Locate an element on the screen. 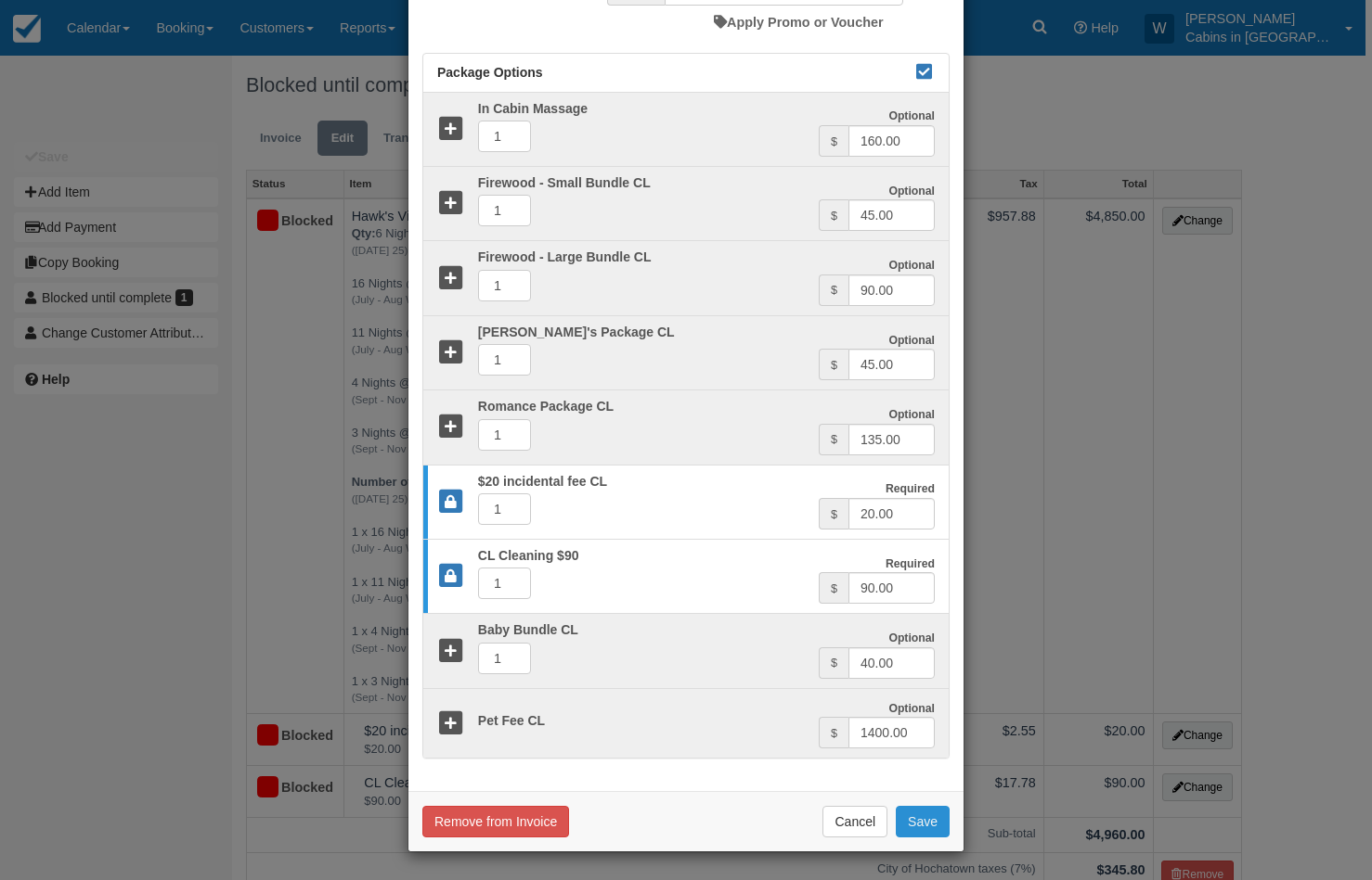 This screenshot has width=1372, height=880. span: Package Options is located at coordinates (490, 73).